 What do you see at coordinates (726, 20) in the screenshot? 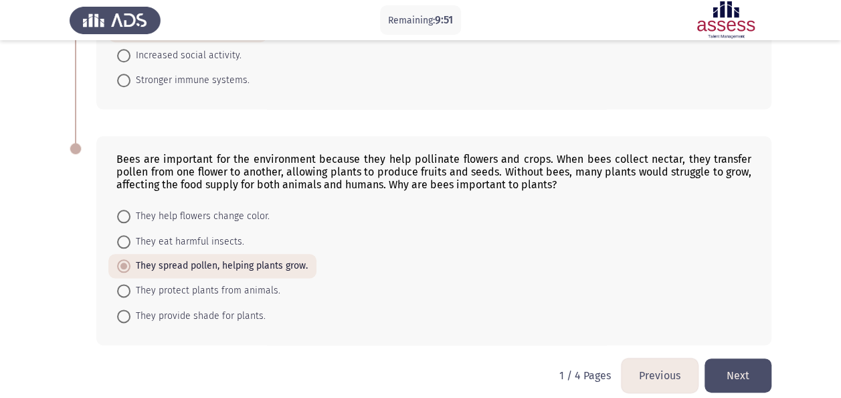
I see `img: Assessment logo of ASSESS English Language Assessment (3 Module) (Ba - IB)` at bounding box center [726, 20].